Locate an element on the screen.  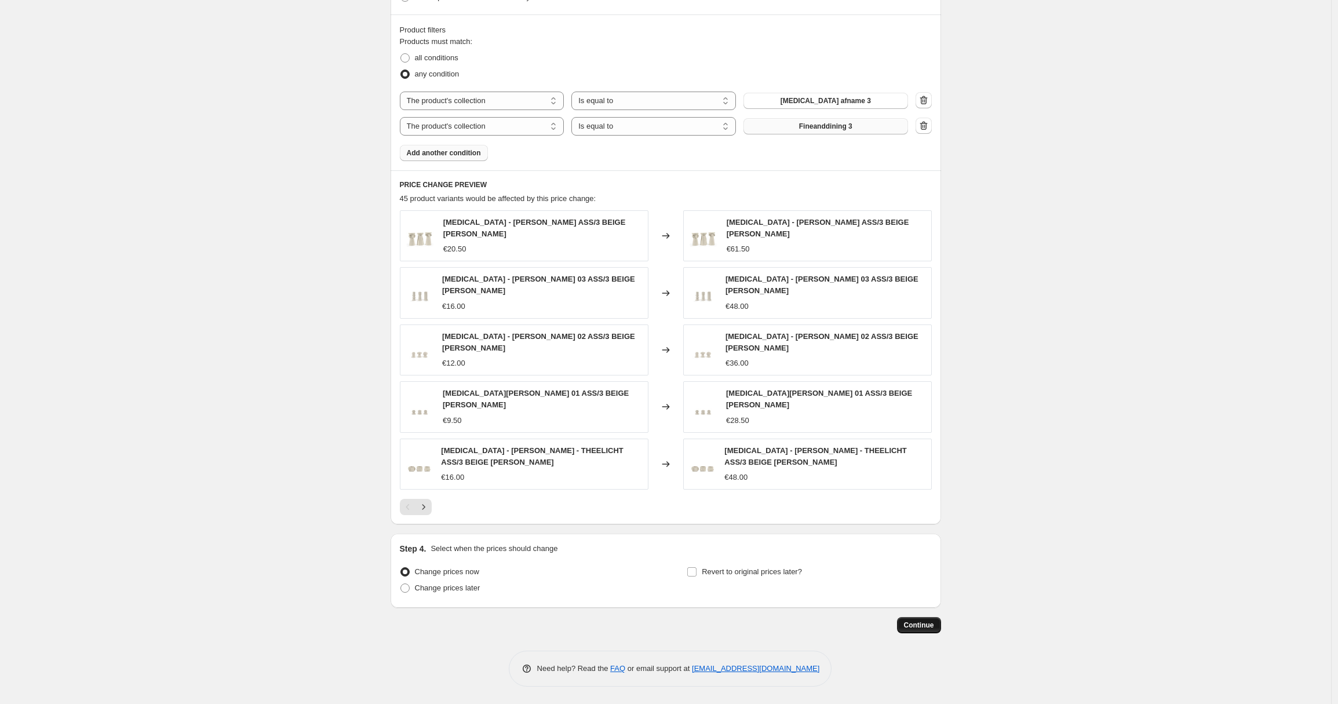
div: Product filters is located at coordinates (666, 30).